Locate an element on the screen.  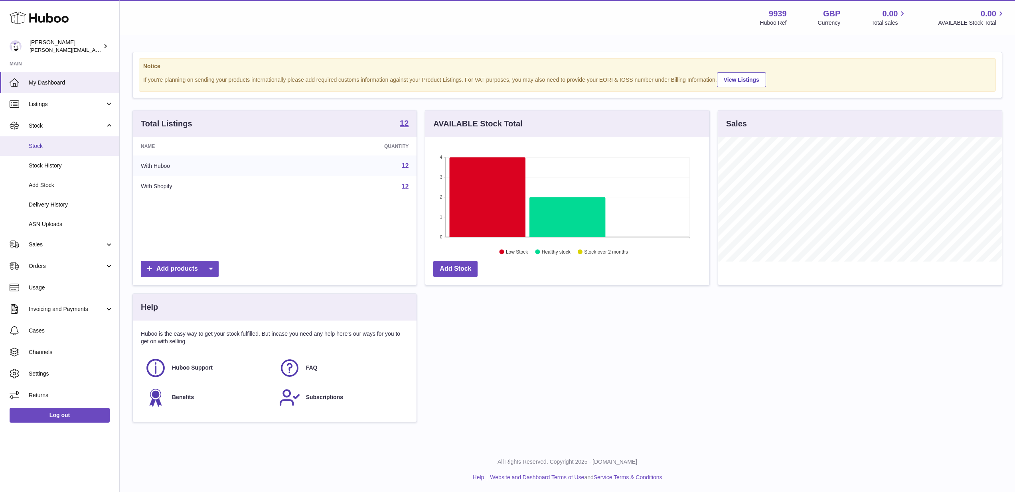
span: Usage is located at coordinates (71, 288).